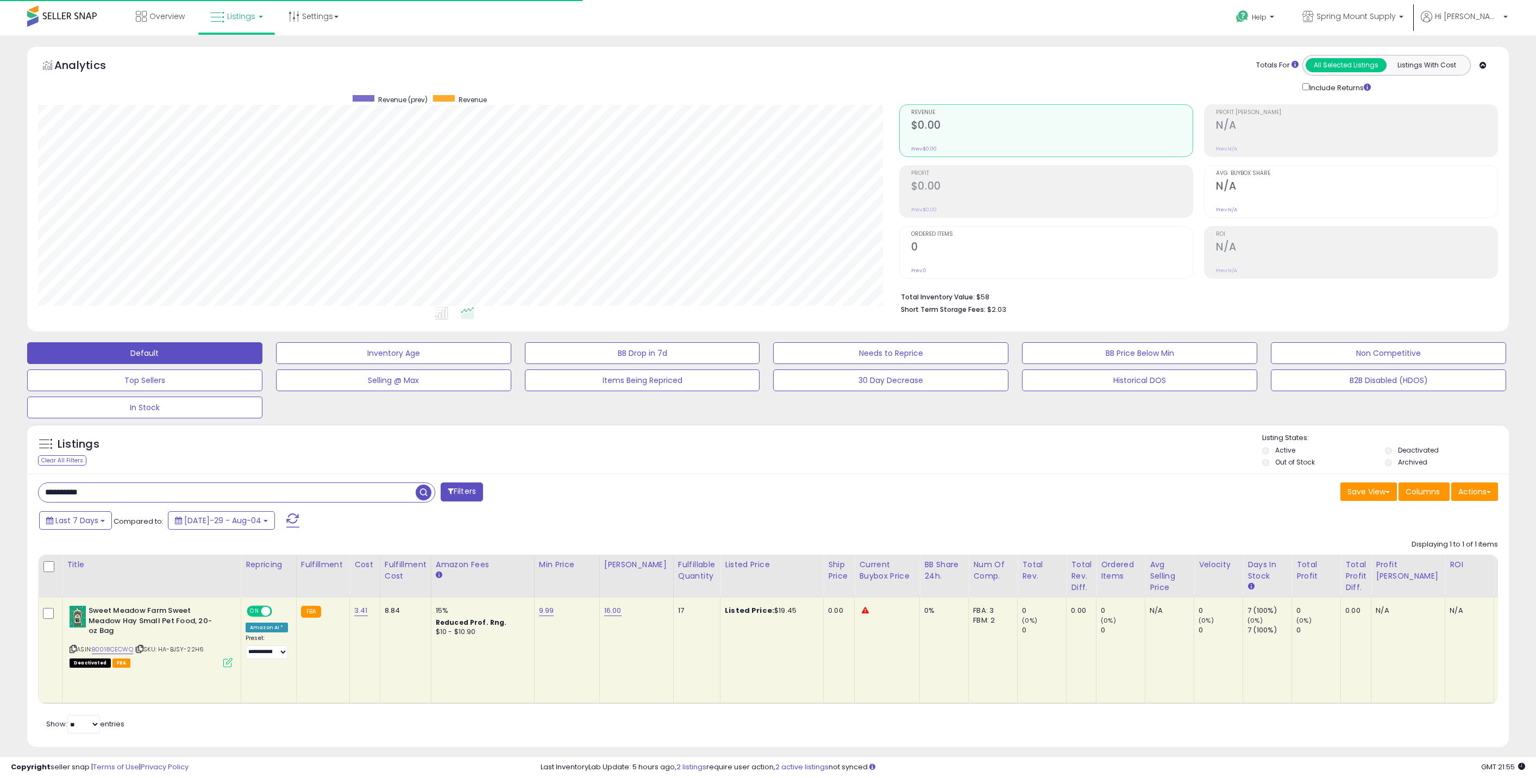 This screenshot has width=1536, height=778. What do you see at coordinates (839, 571) in the screenshot?
I see `div: Ship Price` at bounding box center [839, 571].